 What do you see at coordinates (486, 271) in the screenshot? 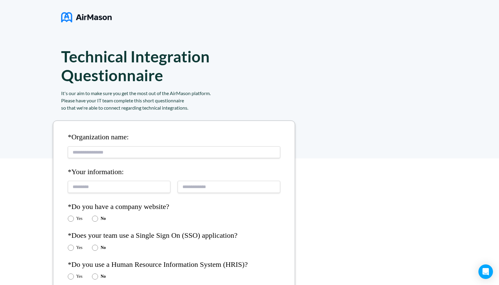
I see `div: Open Intercom Messenger` at bounding box center [486, 271].